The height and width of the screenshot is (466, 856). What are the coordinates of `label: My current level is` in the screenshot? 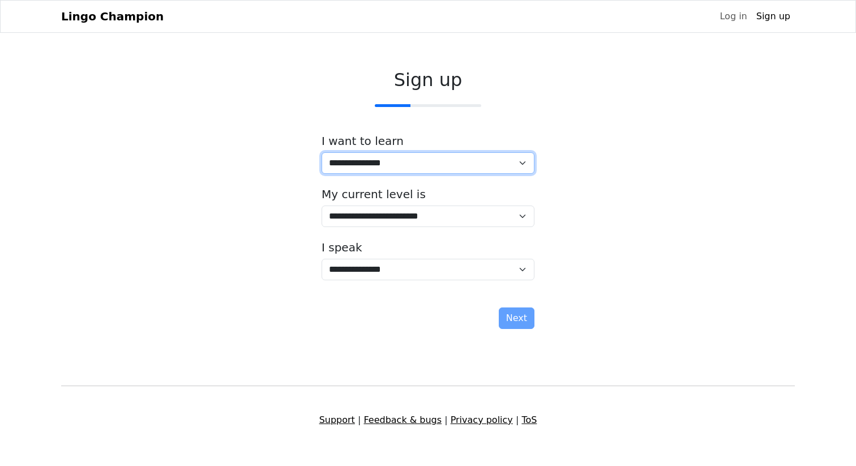 It's located at (374, 194).